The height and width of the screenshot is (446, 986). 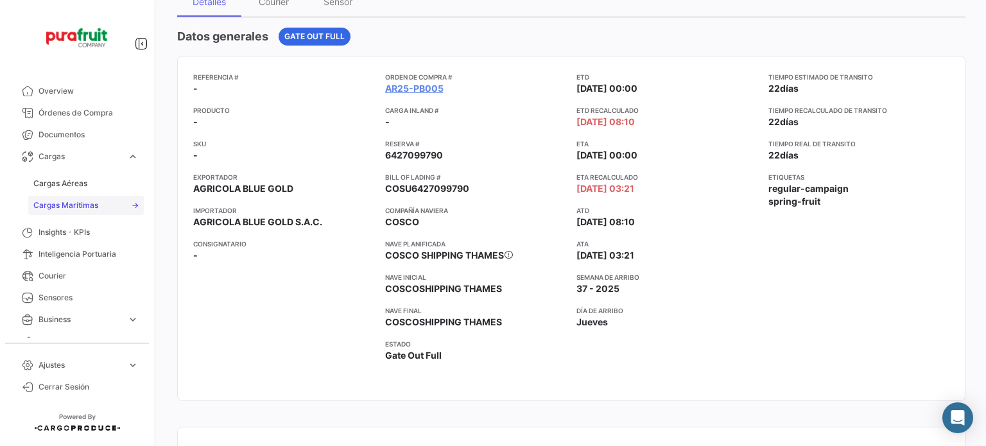 I want to click on span: COSU6427099790, so click(x=427, y=189).